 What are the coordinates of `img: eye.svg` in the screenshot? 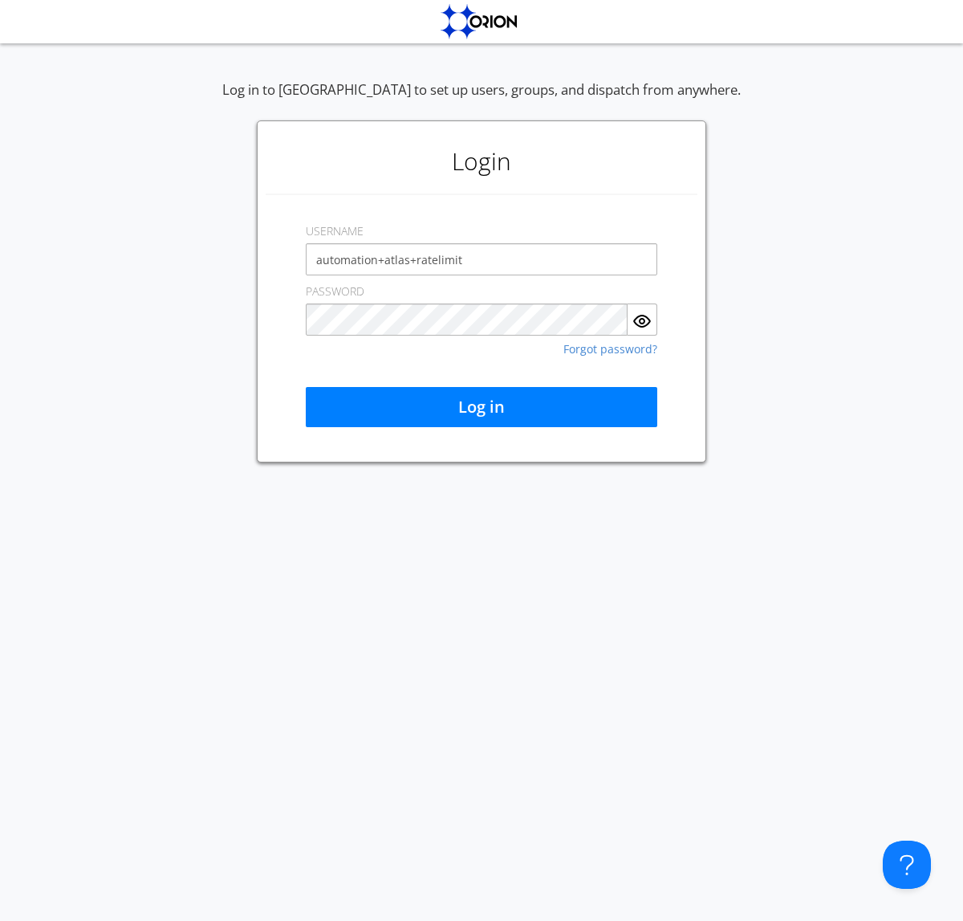 It's located at (642, 321).